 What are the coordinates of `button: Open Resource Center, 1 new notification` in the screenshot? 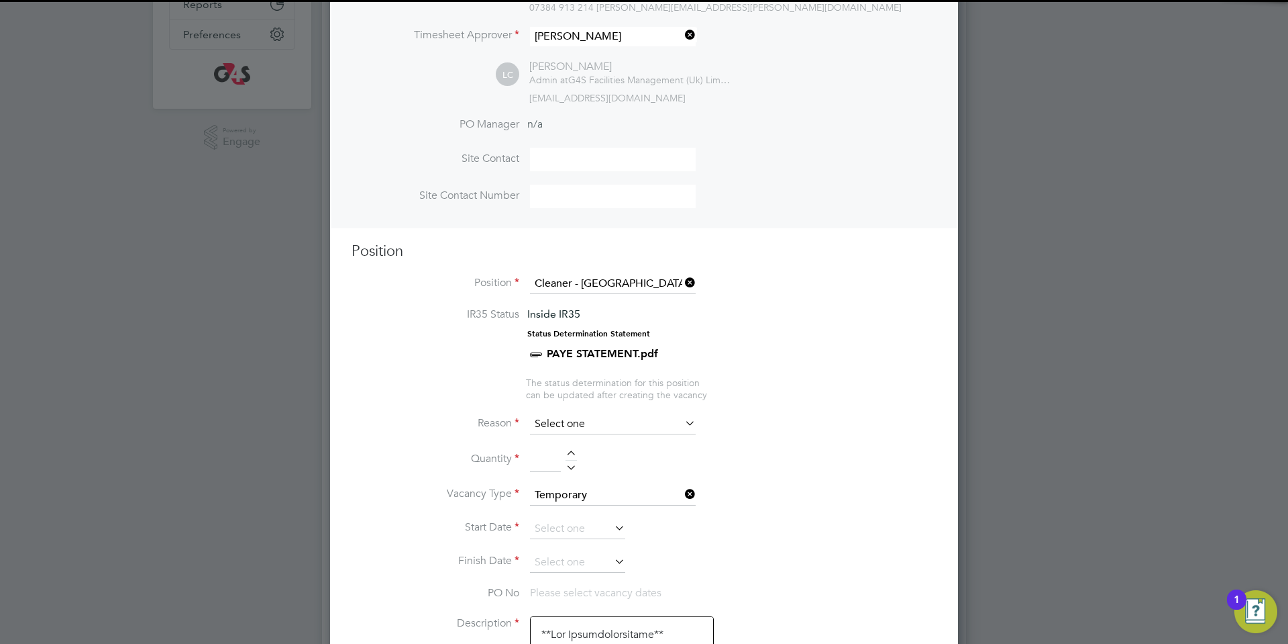 It's located at (1256, 611).